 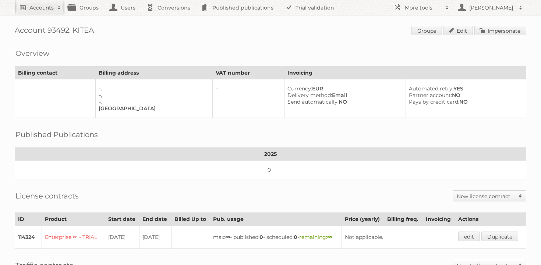 What do you see at coordinates (431, 89) in the screenshot?
I see `span: Automated retry:` at bounding box center [431, 89].